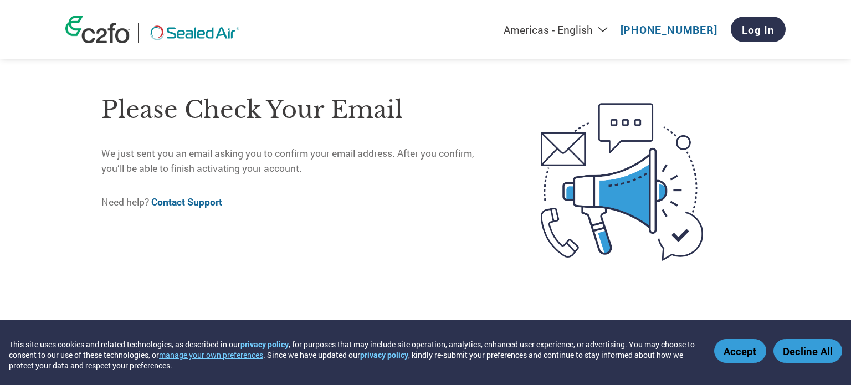  What do you see at coordinates (758, 29) in the screenshot?
I see `a: Log In` at bounding box center [758, 29].